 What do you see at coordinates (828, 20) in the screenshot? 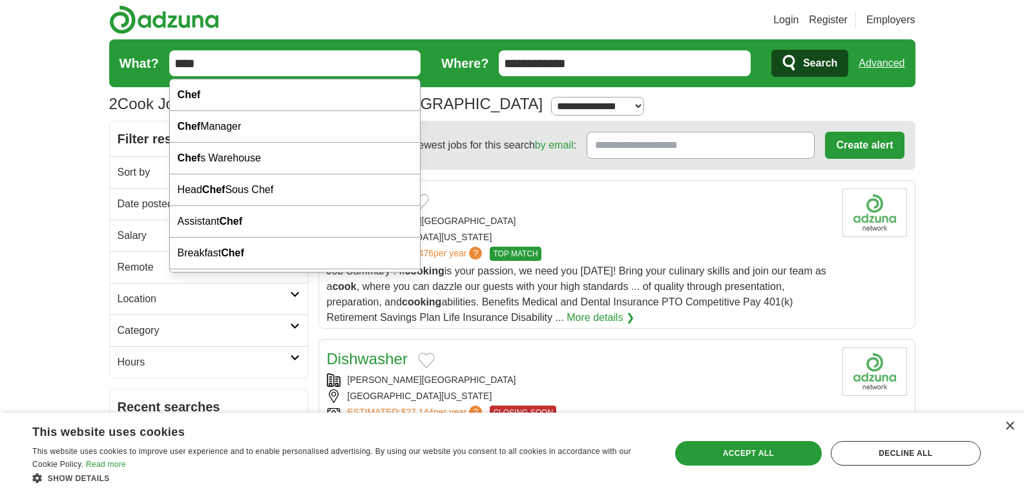
I see `a: Register` at bounding box center [828, 20].